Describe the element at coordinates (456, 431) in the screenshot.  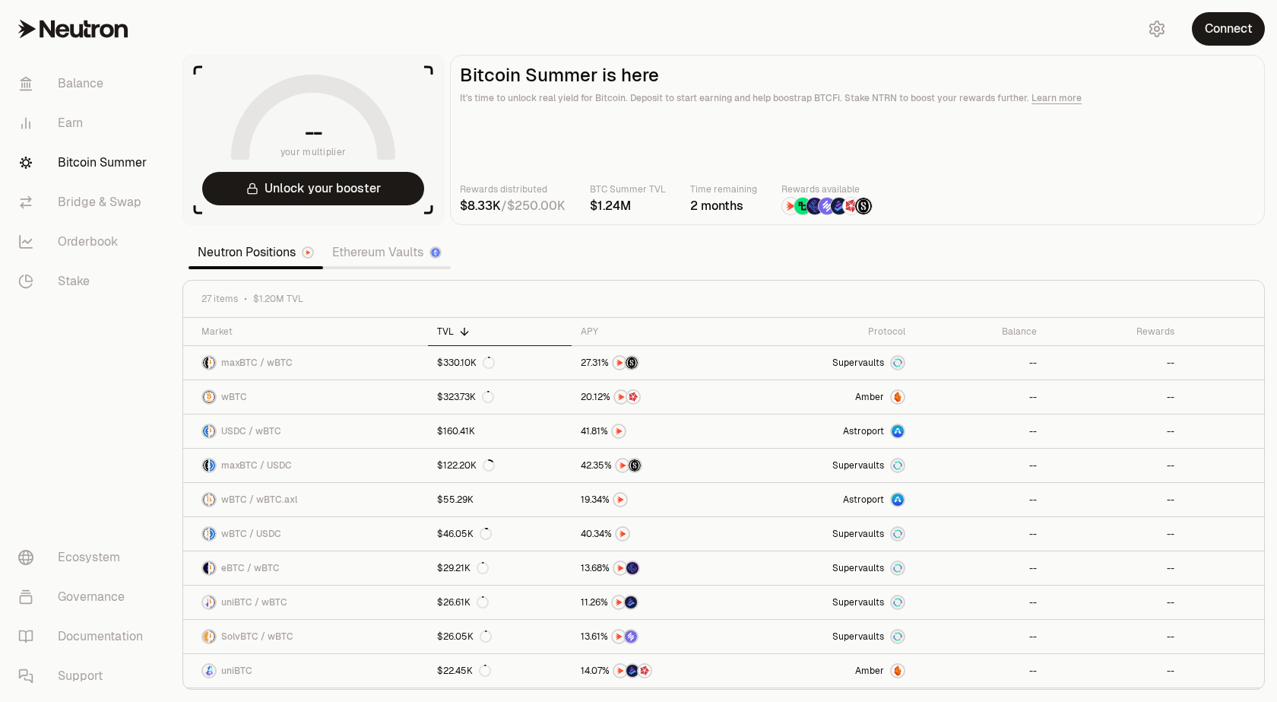
I see `div: $160.41K` at that location.